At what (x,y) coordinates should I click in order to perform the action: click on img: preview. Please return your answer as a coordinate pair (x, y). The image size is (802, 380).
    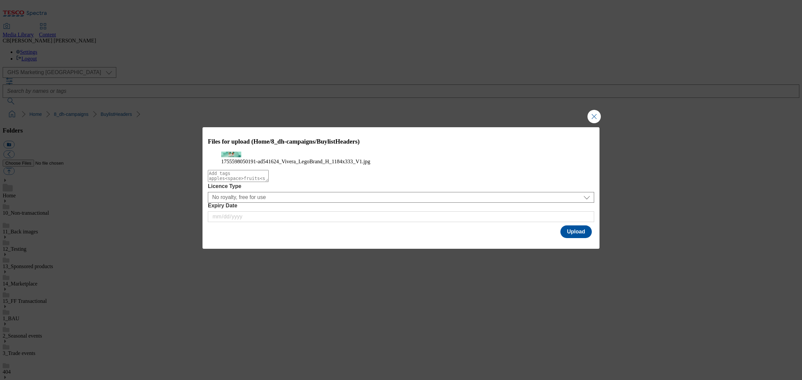
    Looking at the image, I should click on (231, 154).